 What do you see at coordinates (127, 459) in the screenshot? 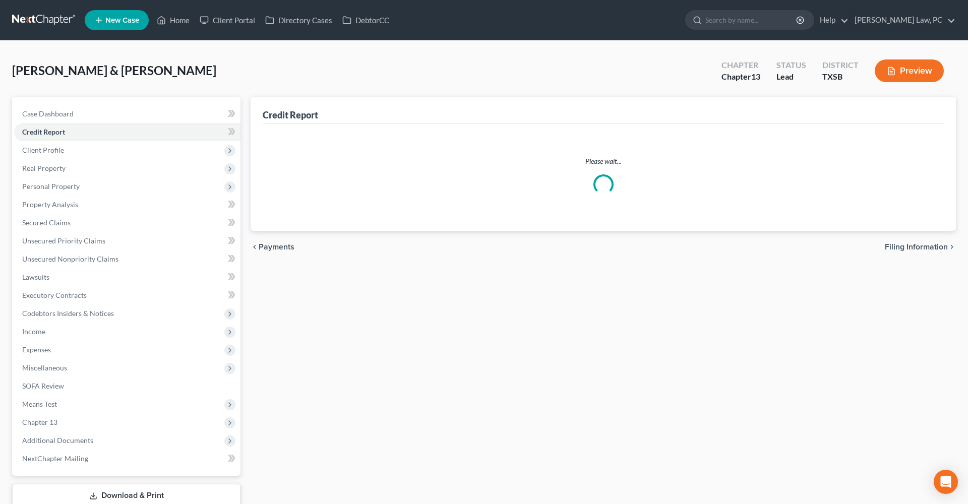
I see `a: NextChapter Mailing` at bounding box center [127, 459].